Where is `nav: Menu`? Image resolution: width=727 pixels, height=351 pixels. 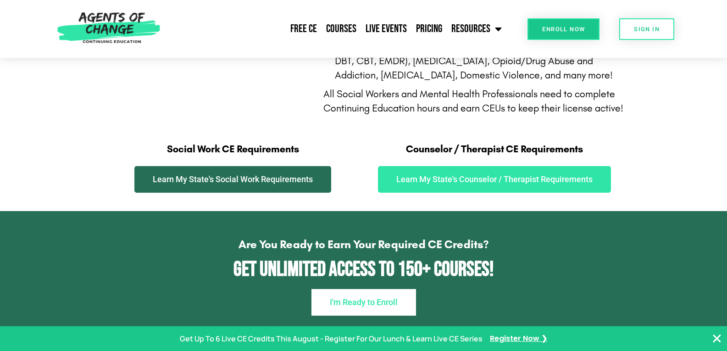 nav: Menu is located at coordinates (335, 29).